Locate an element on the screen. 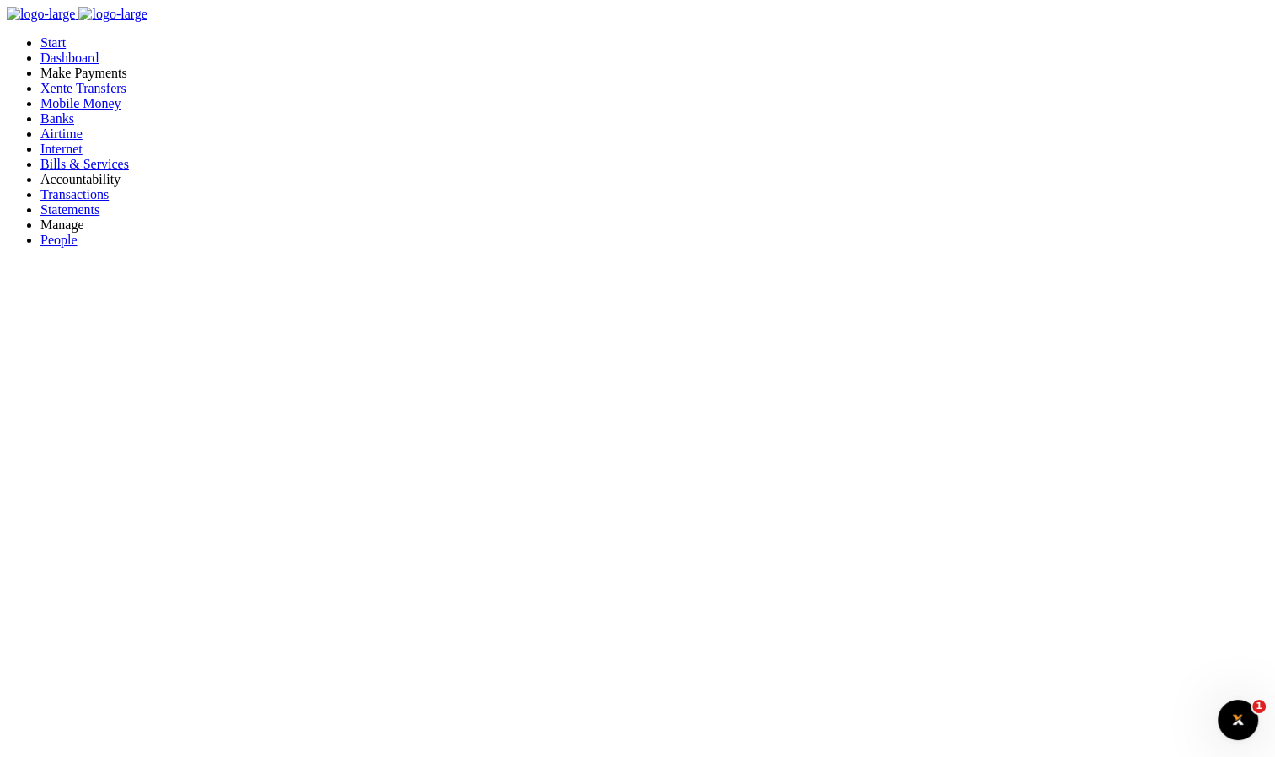 The image size is (1275, 757). span: anage is located at coordinates (67, 224).